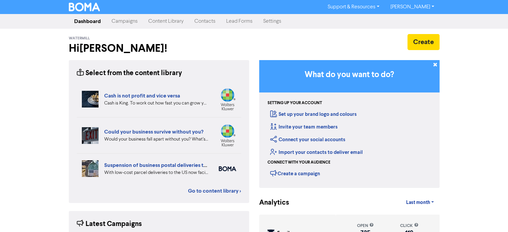 The image size is (508, 232). Describe the element at coordinates (409, 226) in the screenshot. I see `div: click` at that location.